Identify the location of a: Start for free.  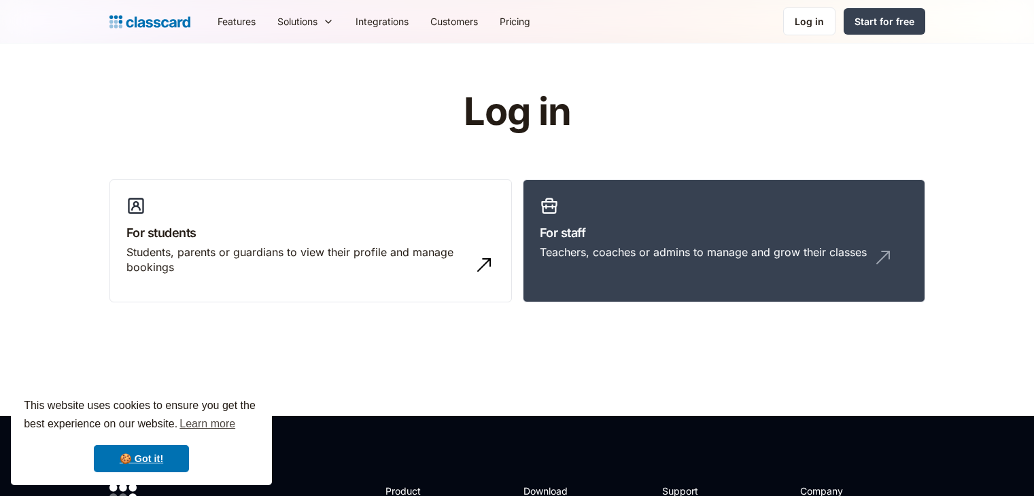
(885, 21).